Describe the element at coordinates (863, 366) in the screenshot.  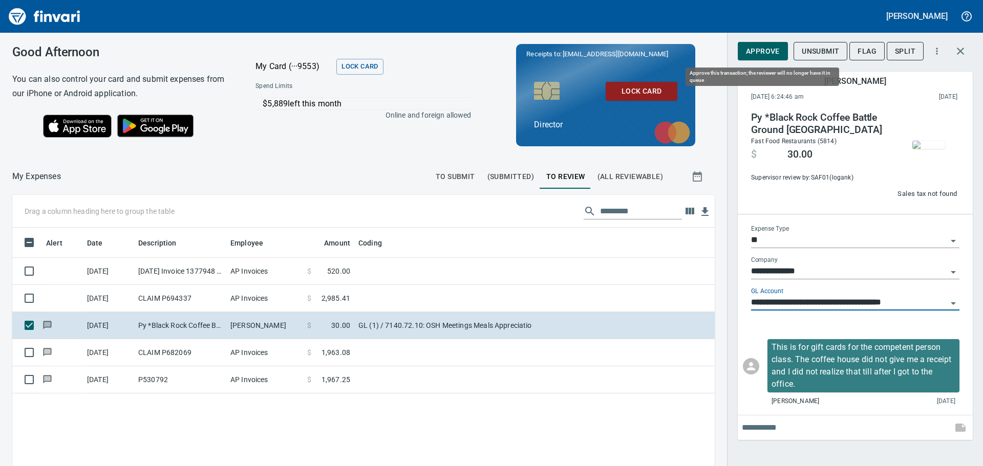
I see `p: This is for gift cards for the competent person class. The coffee house did not give me a receipt...` at that location.